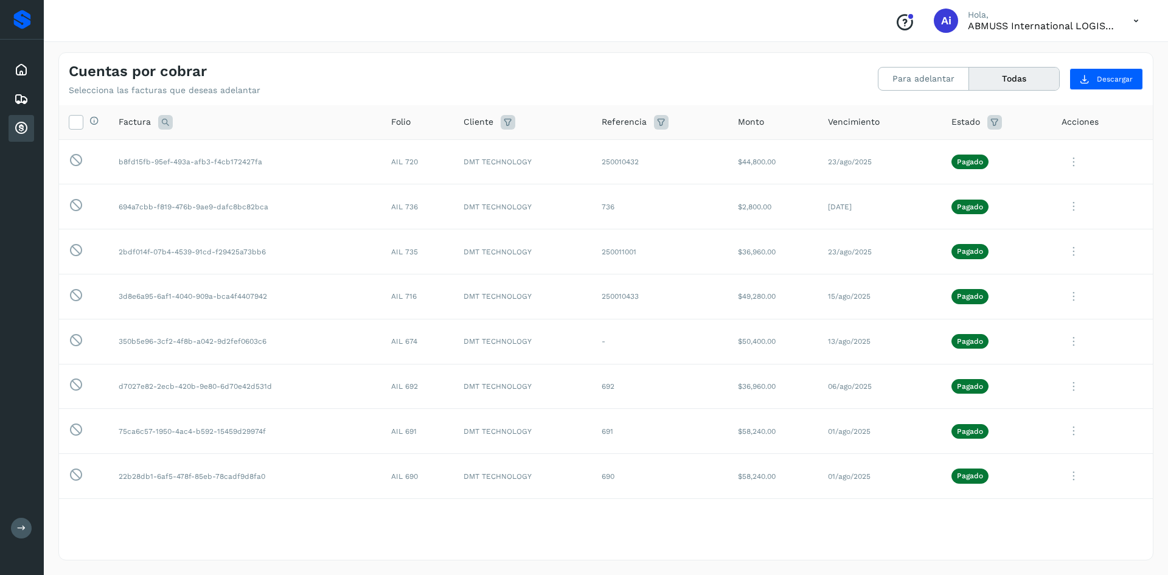 Image resolution: width=1168 pixels, height=575 pixels. What do you see at coordinates (245, 341) in the screenshot?
I see `td: 350b5e96-3cf2-4f8b-a042-9d2fef0603c6` at bounding box center [245, 341].